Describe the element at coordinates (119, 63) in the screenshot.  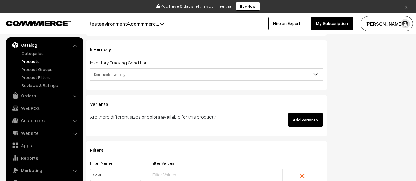
I see `label: Inventory Tracking Condition` at that location.